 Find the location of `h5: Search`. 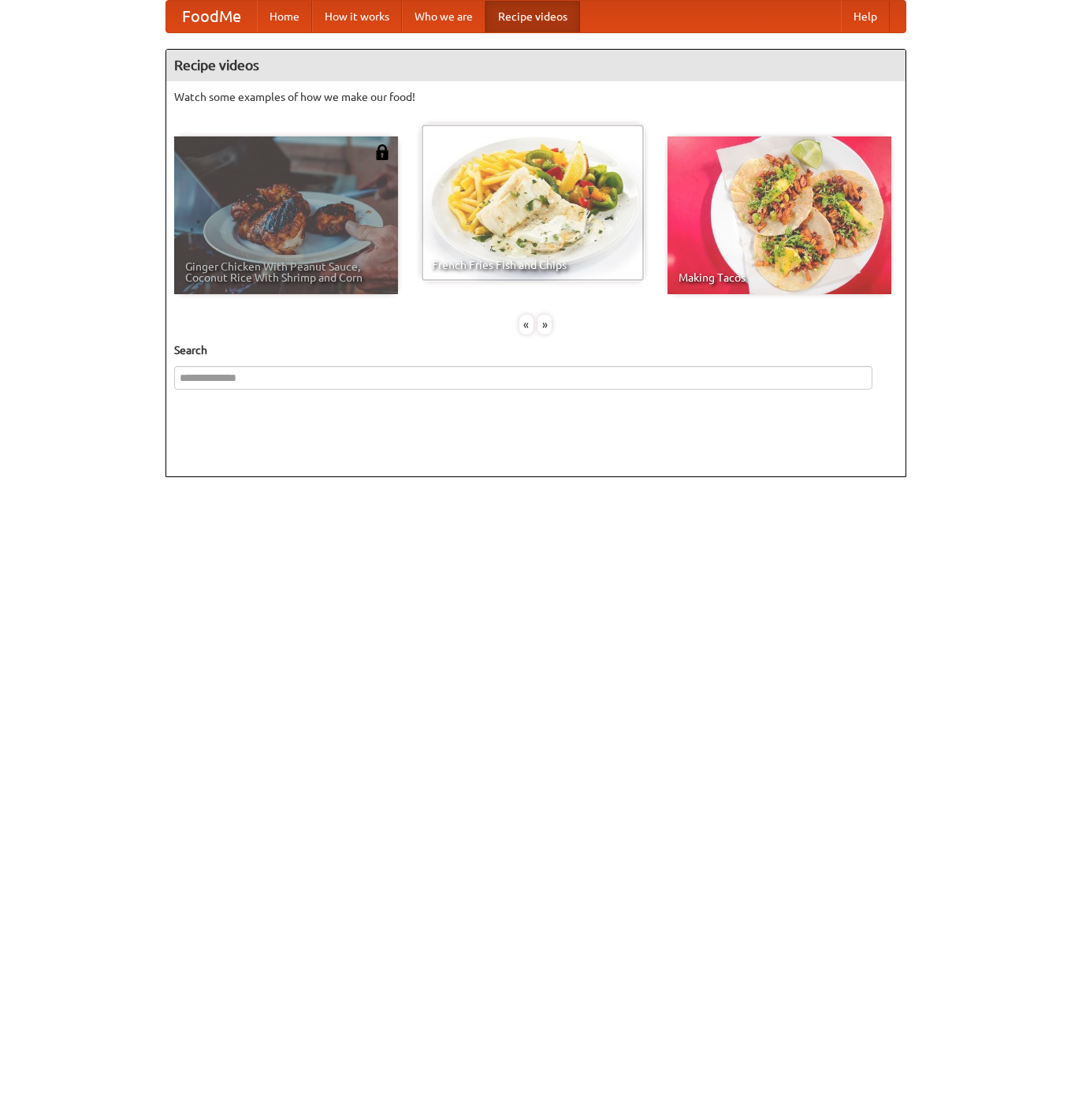

h5: Search is located at coordinates (536, 350).